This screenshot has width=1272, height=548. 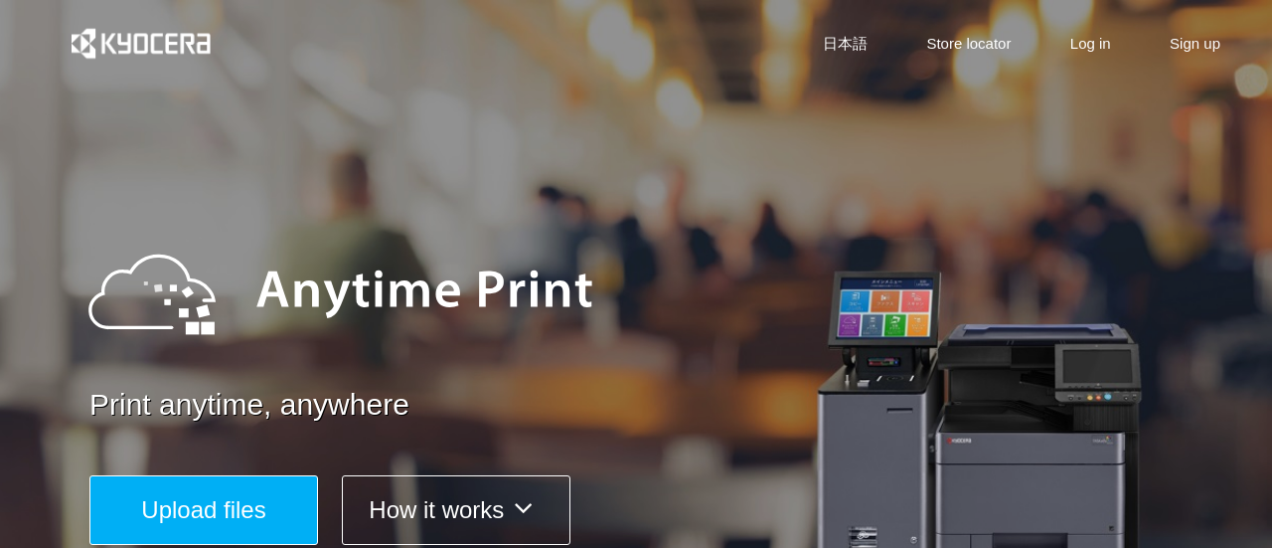 I want to click on a: Store locator, so click(x=968, y=43).